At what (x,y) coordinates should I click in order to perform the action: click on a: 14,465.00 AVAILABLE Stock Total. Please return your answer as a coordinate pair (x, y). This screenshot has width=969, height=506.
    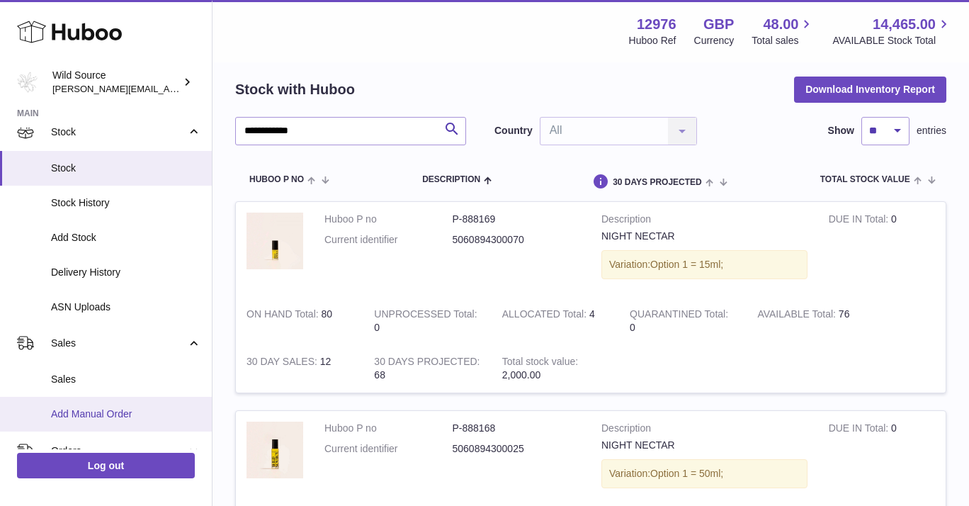
    Looking at the image, I should click on (891, 31).